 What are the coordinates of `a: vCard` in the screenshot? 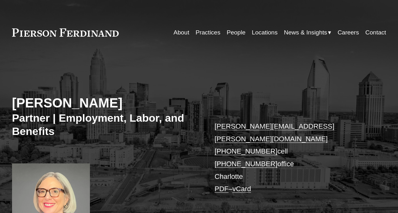 It's located at (241, 189).